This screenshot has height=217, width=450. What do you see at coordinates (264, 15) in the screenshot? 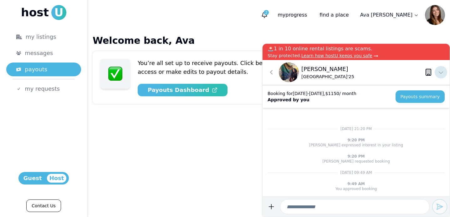
I see `button: 2` at bounding box center [264, 15].